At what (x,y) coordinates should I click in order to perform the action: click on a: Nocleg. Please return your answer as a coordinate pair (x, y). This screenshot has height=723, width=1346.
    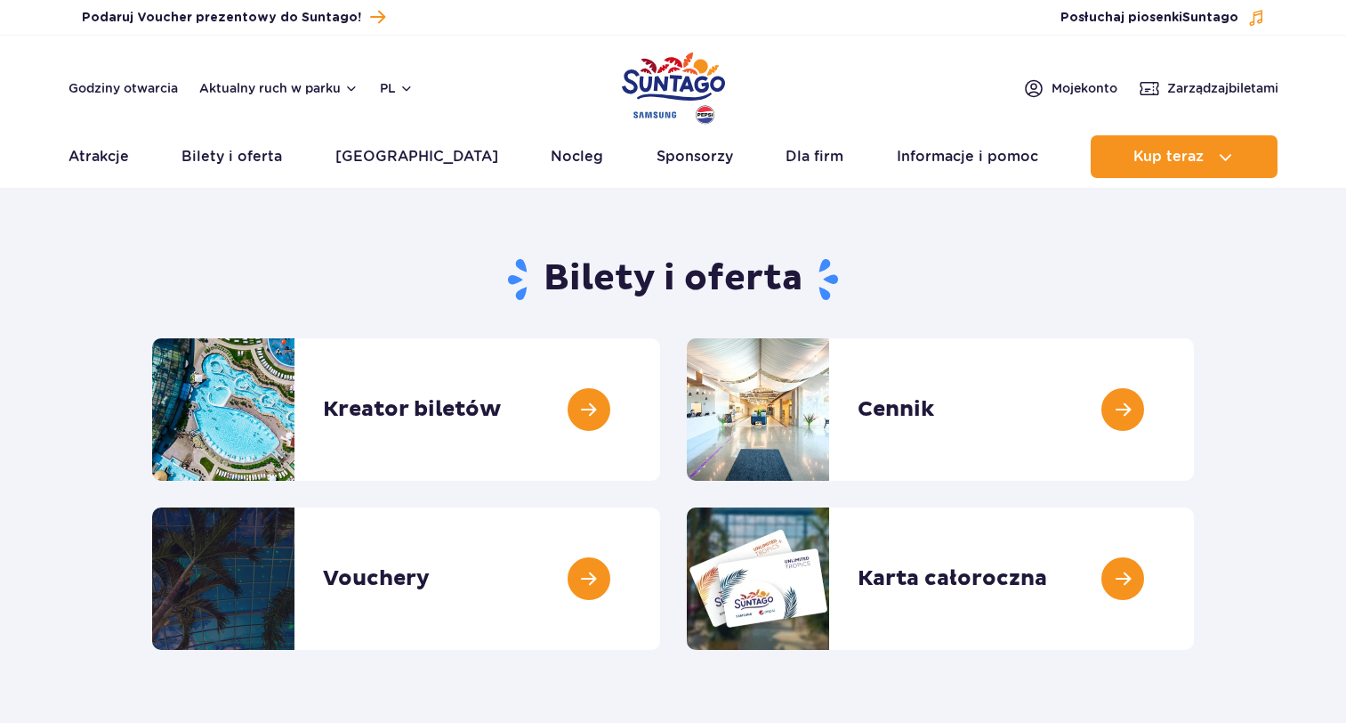
    Looking at the image, I should click on (577, 157).